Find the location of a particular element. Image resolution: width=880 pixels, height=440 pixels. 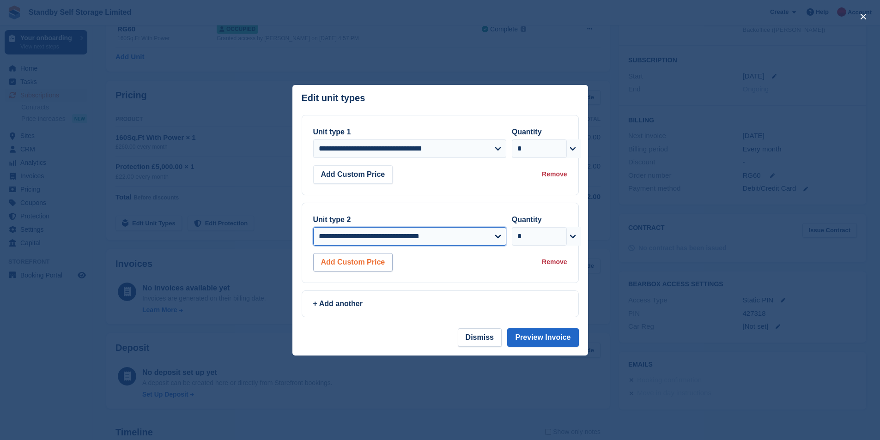

div: + Add another is located at coordinates (440, 304).